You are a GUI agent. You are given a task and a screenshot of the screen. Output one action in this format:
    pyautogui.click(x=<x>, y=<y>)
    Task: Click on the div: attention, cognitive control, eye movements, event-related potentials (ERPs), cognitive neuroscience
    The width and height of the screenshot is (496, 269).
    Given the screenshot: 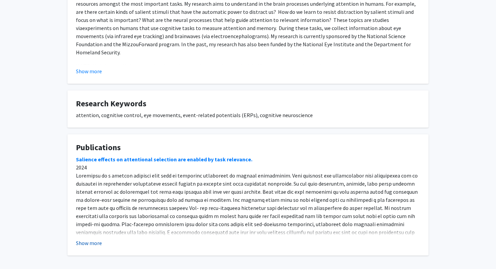 What is the action you would take?
    pyautogui.click(x=248, y=115)
    